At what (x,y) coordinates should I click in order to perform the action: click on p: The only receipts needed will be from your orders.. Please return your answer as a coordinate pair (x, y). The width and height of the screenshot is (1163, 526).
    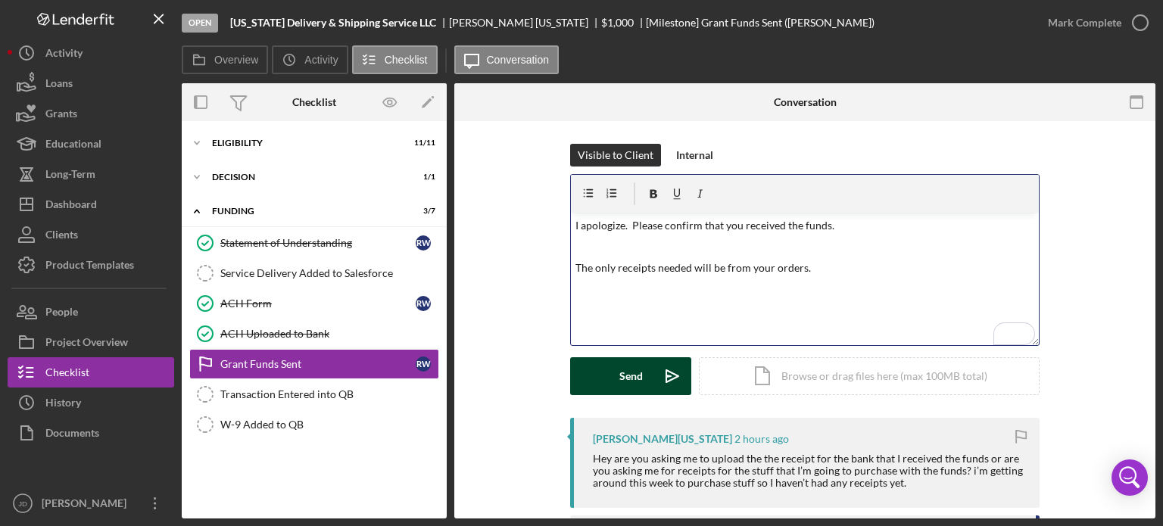
    Looking at the image, I should click on (805, 268).